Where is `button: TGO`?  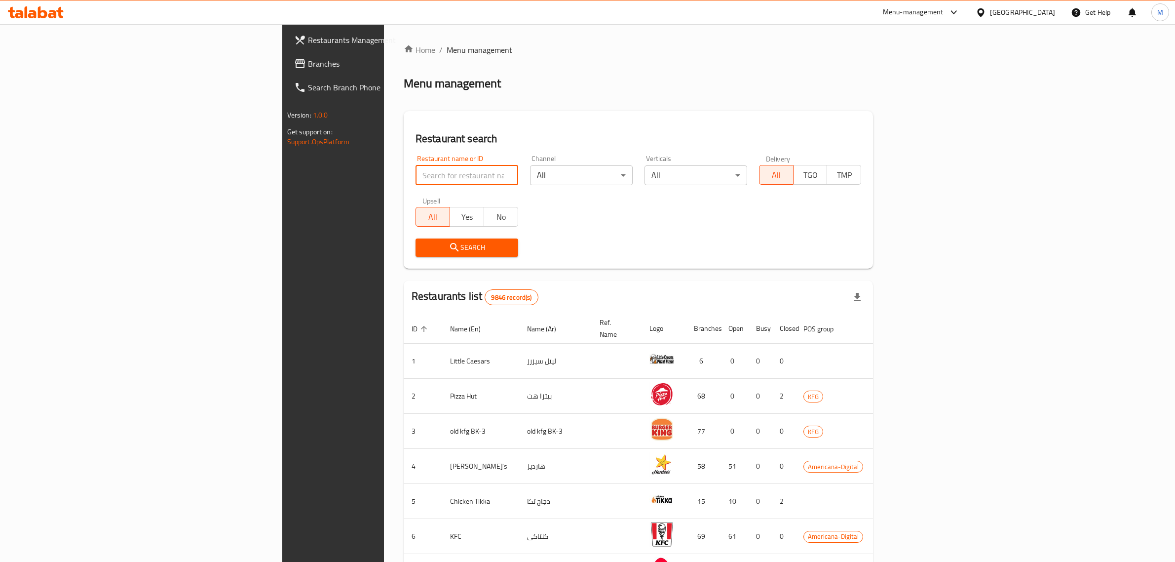 button: TGO is located at coordinates (810, 175).